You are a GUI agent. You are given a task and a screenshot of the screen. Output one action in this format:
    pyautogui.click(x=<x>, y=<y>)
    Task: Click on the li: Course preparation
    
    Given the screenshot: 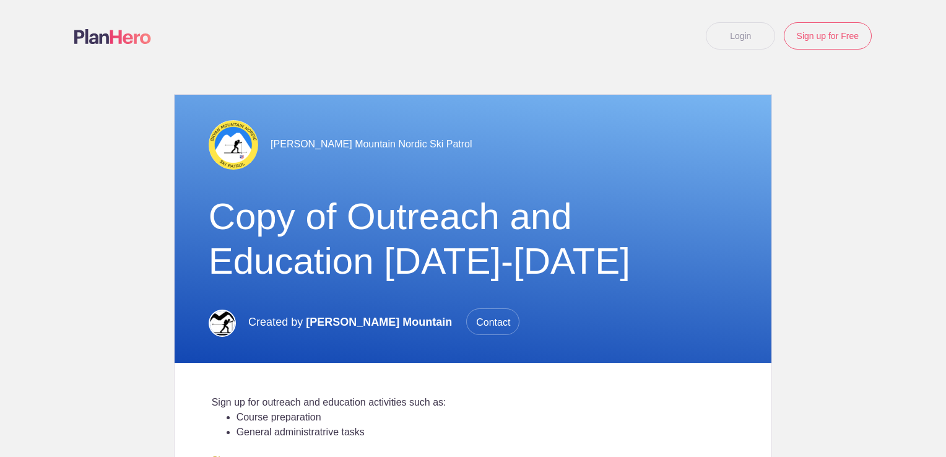 What is the action you would take?
    pyautogui.click(x=485, y=417)
    